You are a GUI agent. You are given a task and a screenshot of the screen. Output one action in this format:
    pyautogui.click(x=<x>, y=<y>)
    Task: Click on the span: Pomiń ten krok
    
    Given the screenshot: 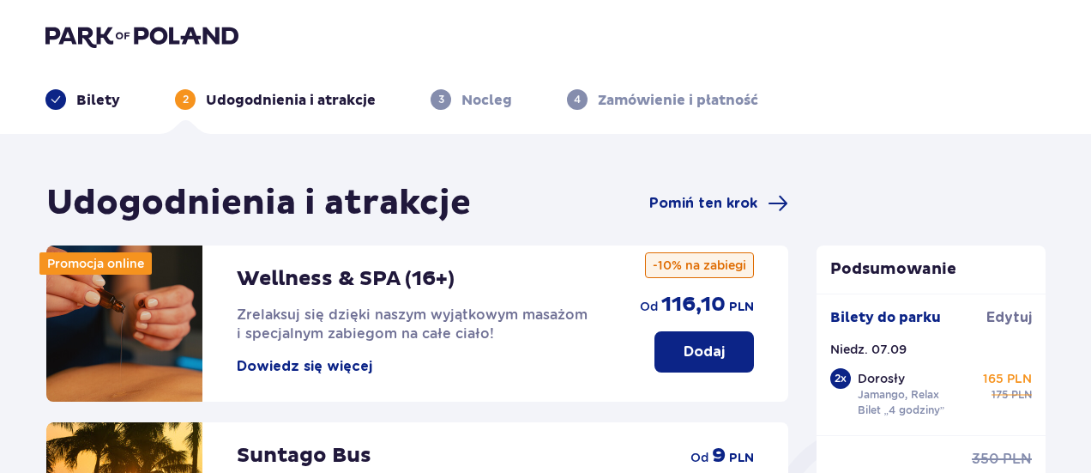 What is the action you would take?
    pyautogui.click(x=703, y=203)
    